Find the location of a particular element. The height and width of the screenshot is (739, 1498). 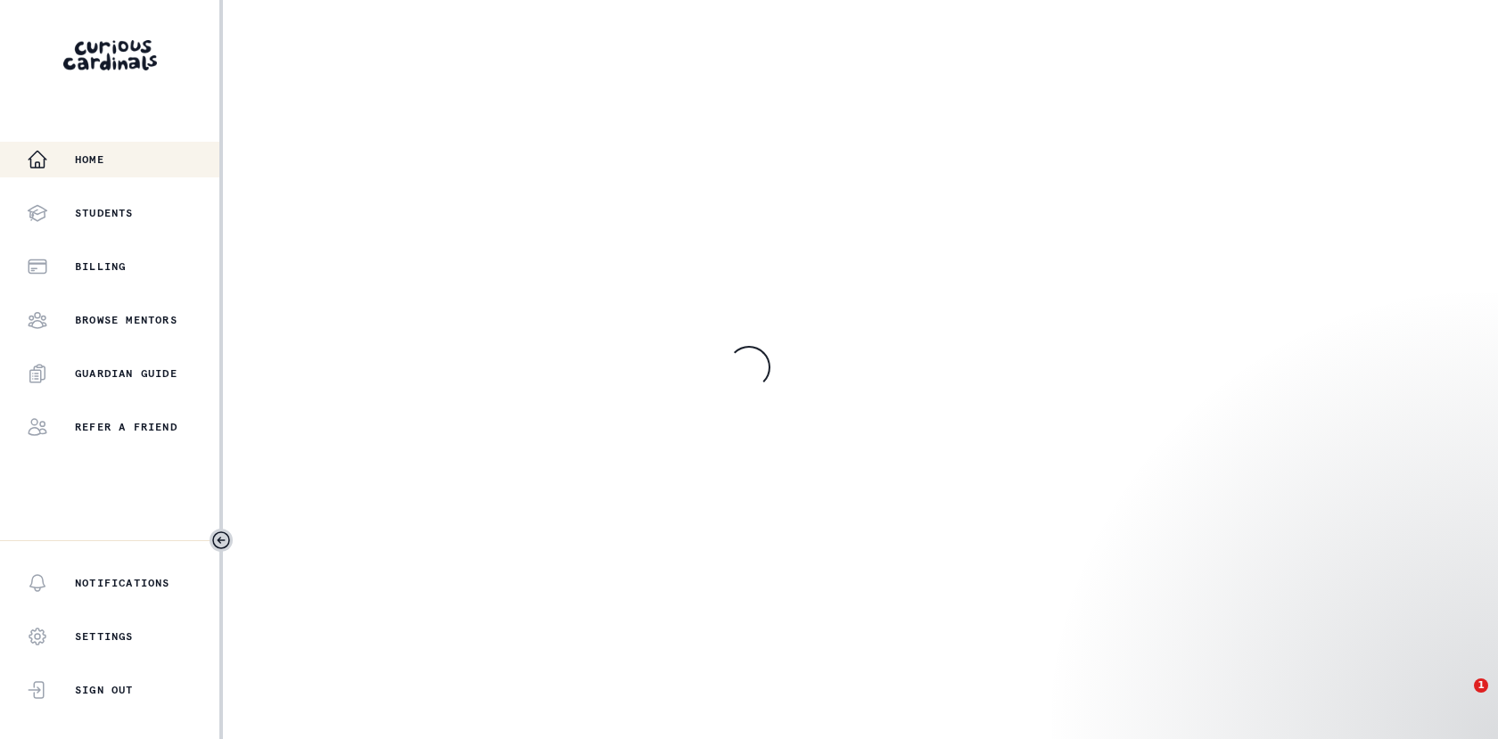

p: Home is located at coordinates (89, 160).